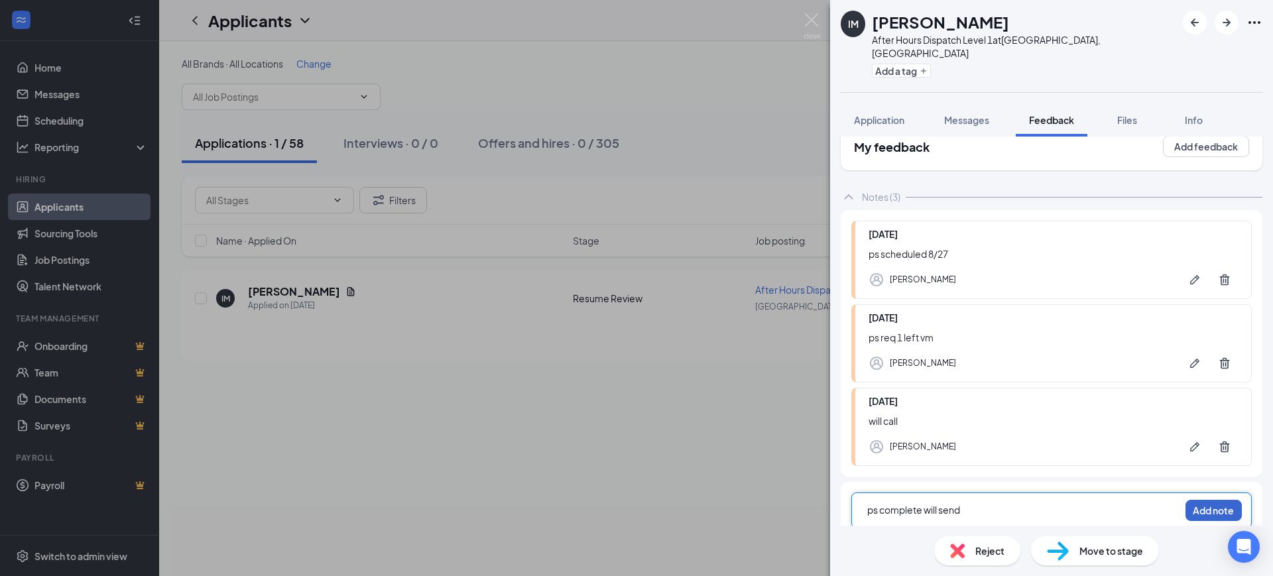 This screenshot has width=1273, height=576. I want to click on svg: ChevronUp, so click(848, 197).